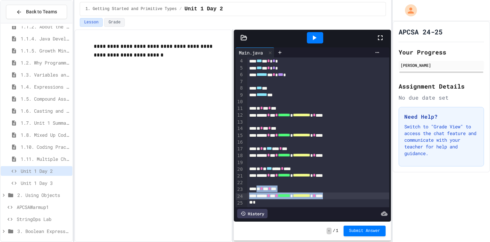 This screenshot has width=490, height=242. I want to click on span: Unit 1 Day 3, so click(45, 183).